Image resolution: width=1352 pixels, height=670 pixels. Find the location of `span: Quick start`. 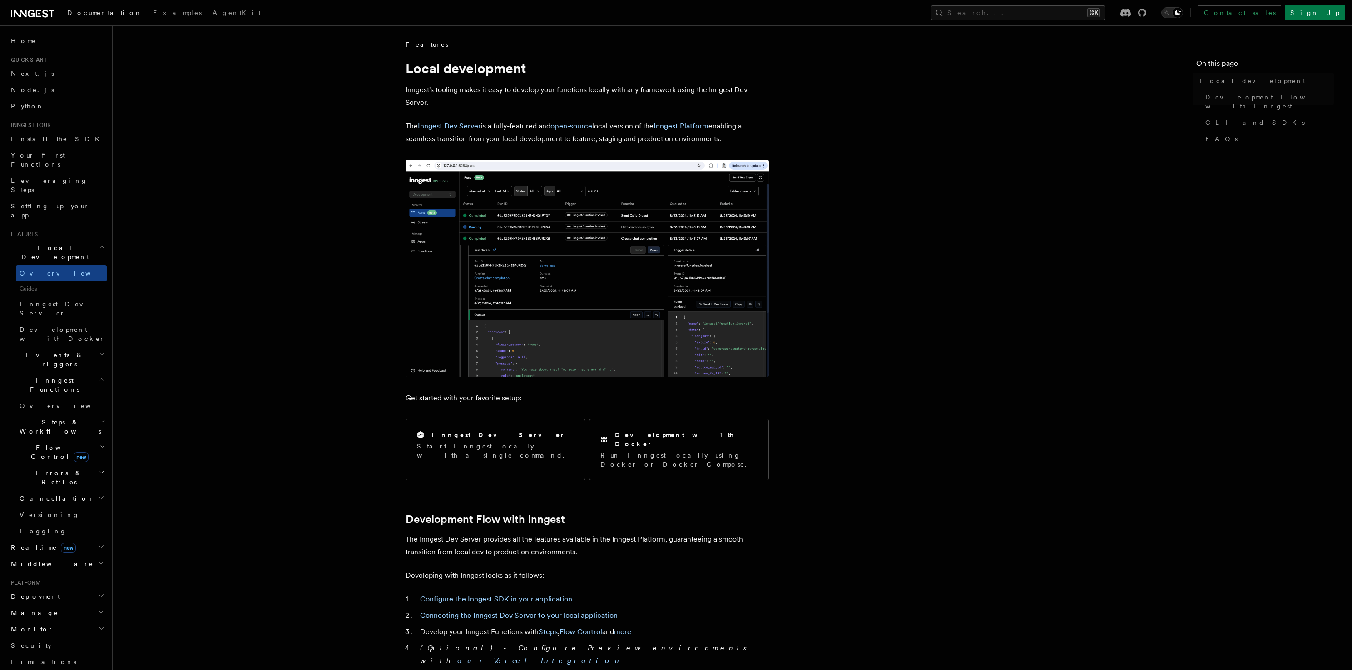

span: Quick start is located at coordinates (27, 60).